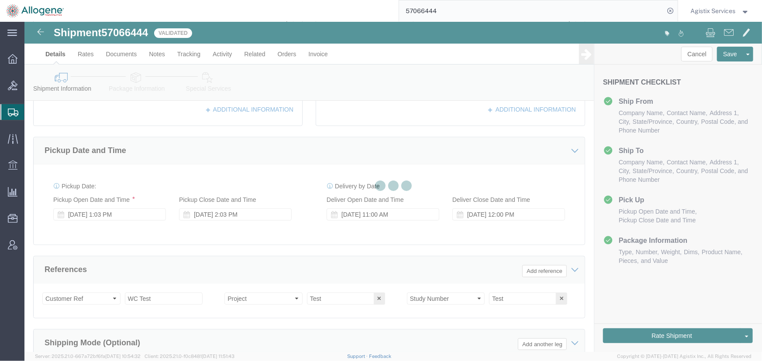  Describe the element at coordinates (713, 11) in the screenshot. I see `span: Agistix Services` at that location.